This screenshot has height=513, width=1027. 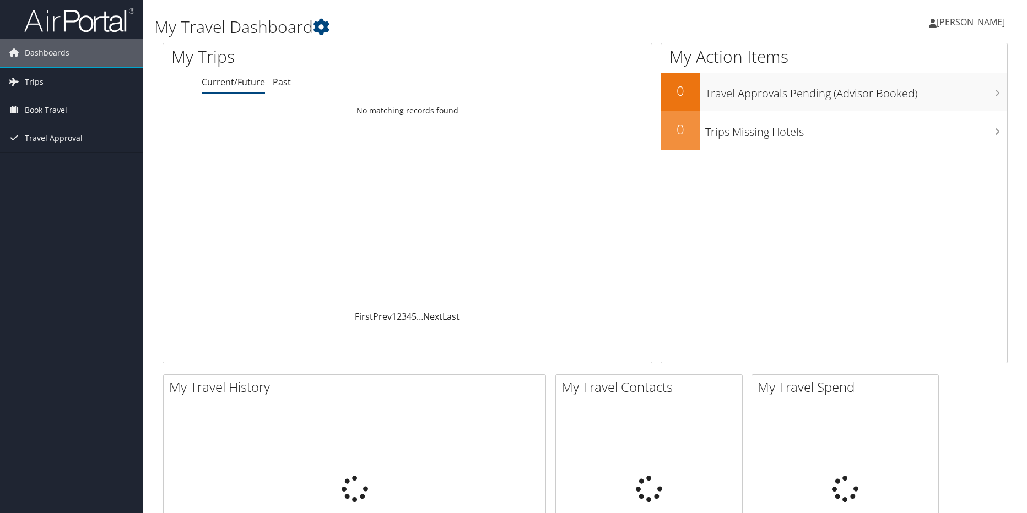 What do you see at coordinates (848, 387) in the screenshot?
I see `h2: My Travel Spend` at bounding box center [848, 387].